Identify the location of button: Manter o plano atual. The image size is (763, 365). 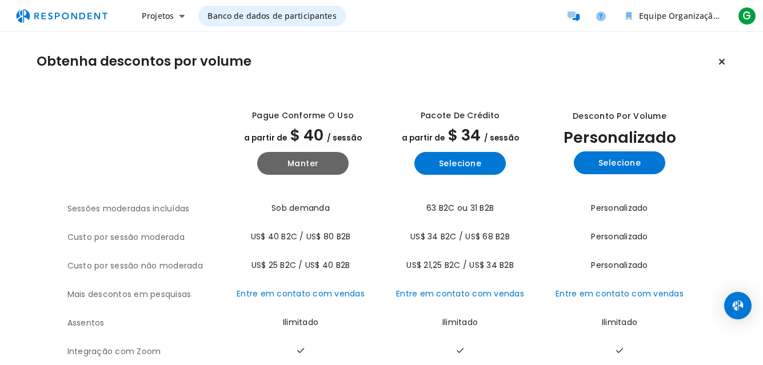
(722, 62).